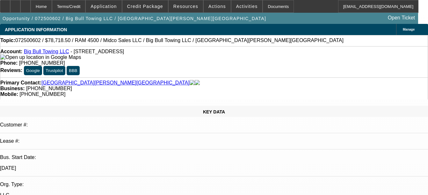 The image size is (428, 195). I want to click on span: KEY DATA, so click(214, 112).